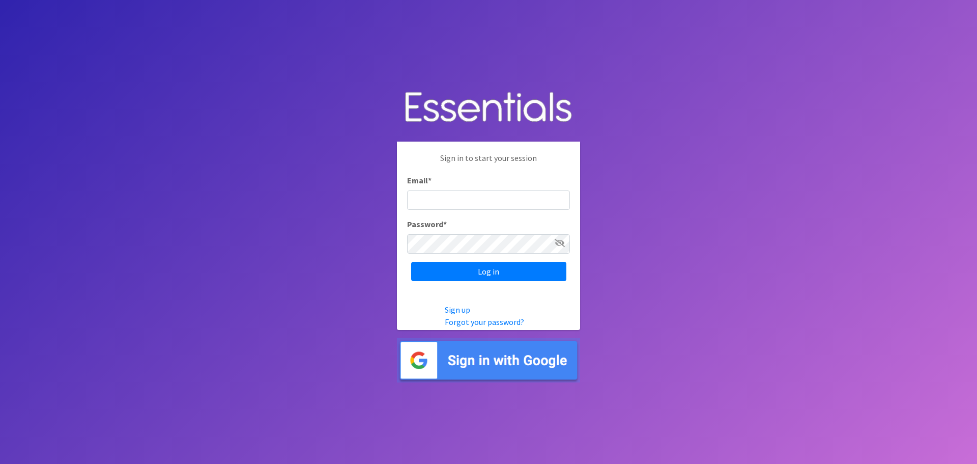  What do you see at coordinates (485, 322) in the screenshot?
I see `a: Forgot your password?` at bounding box center [485, 322].